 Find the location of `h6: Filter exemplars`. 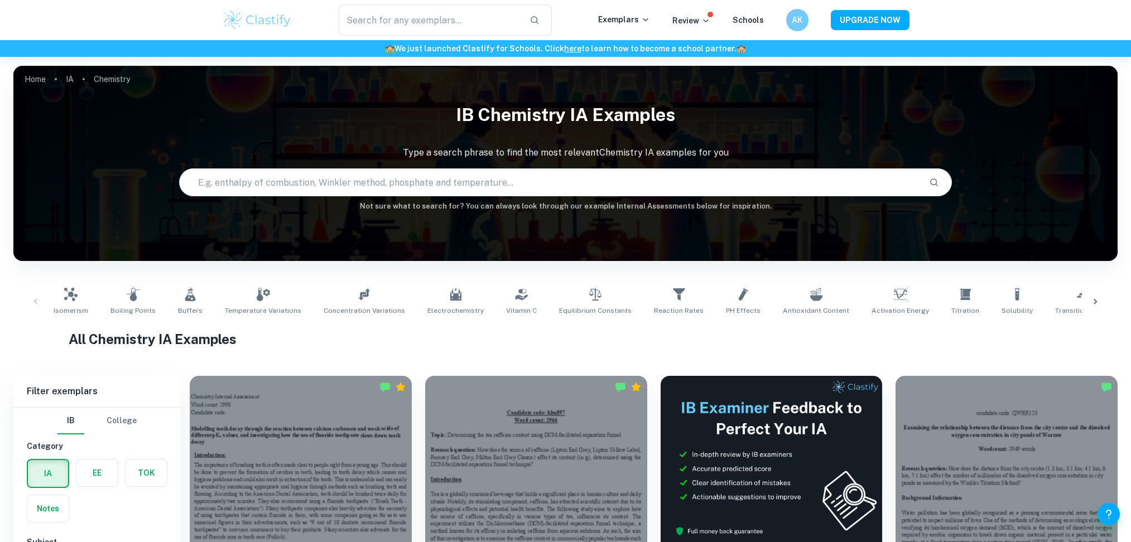

h6: Filter exemplars is located at coordinates (97, 392).